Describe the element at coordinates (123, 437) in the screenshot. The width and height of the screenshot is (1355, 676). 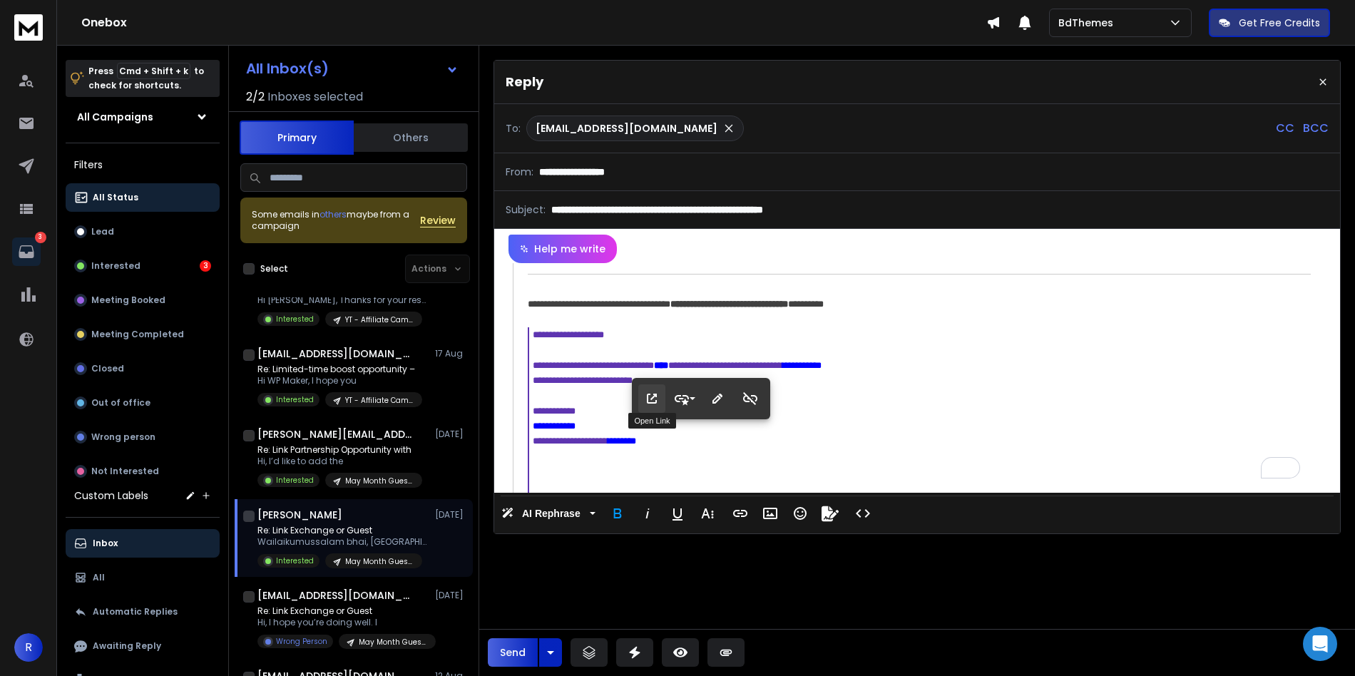
I see `p: Wrong person` at that location.